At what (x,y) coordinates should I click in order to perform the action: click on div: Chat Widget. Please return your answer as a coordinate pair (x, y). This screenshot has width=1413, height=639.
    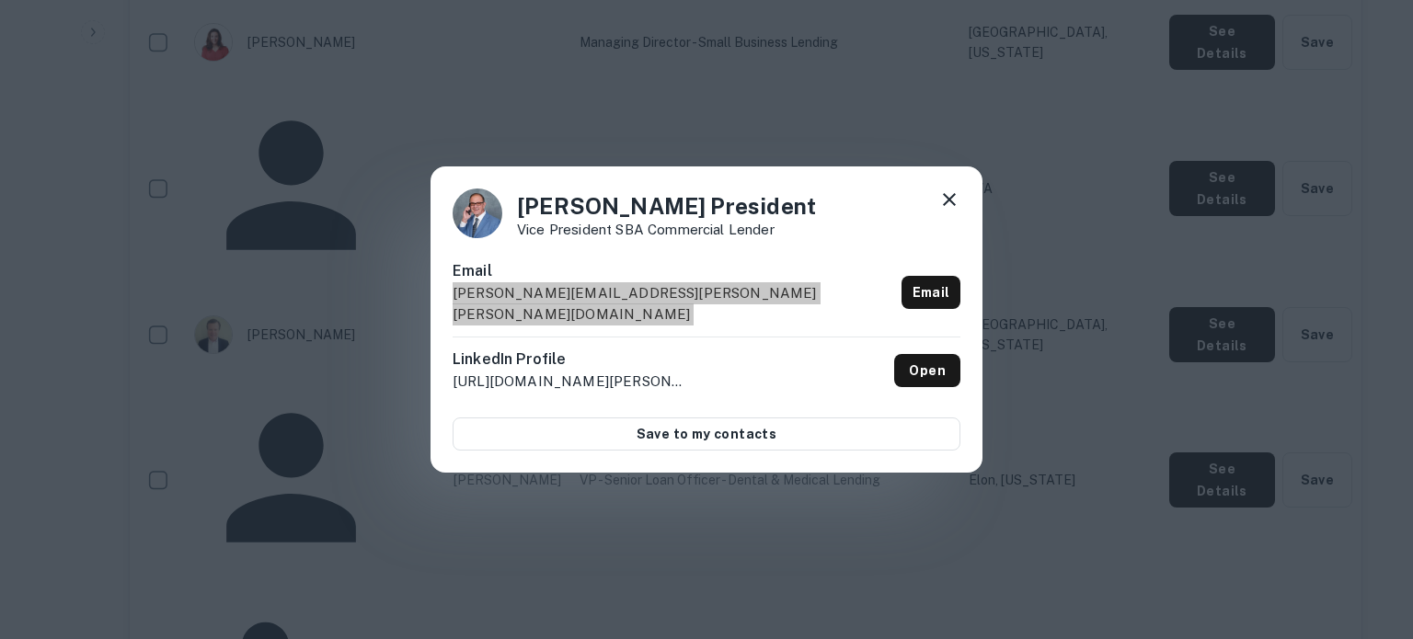
    Looking at the image, I should click on (1367, 536).